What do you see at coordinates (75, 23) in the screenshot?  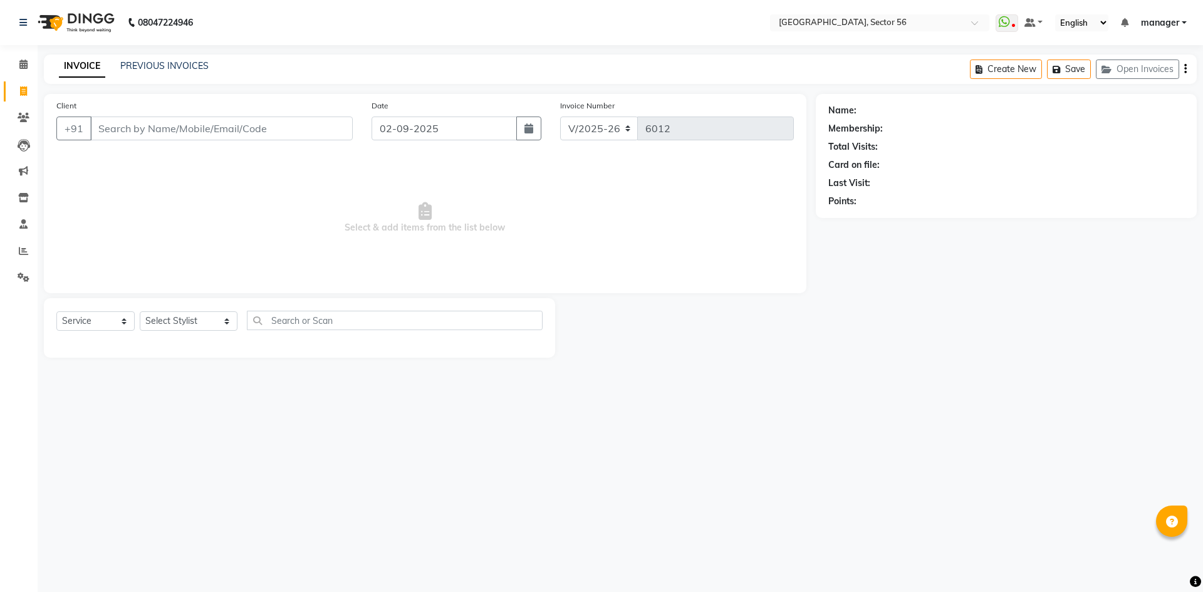 I see `img: logo` at bounding box center [75, 23].